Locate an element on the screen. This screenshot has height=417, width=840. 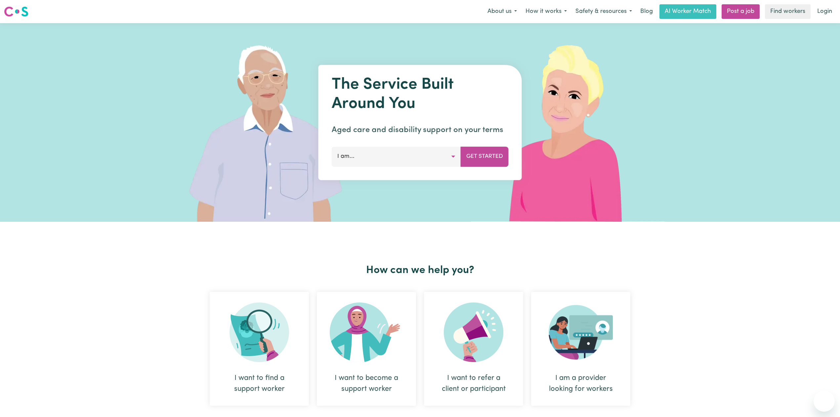
img: Search is located at coordinates (259, 332).